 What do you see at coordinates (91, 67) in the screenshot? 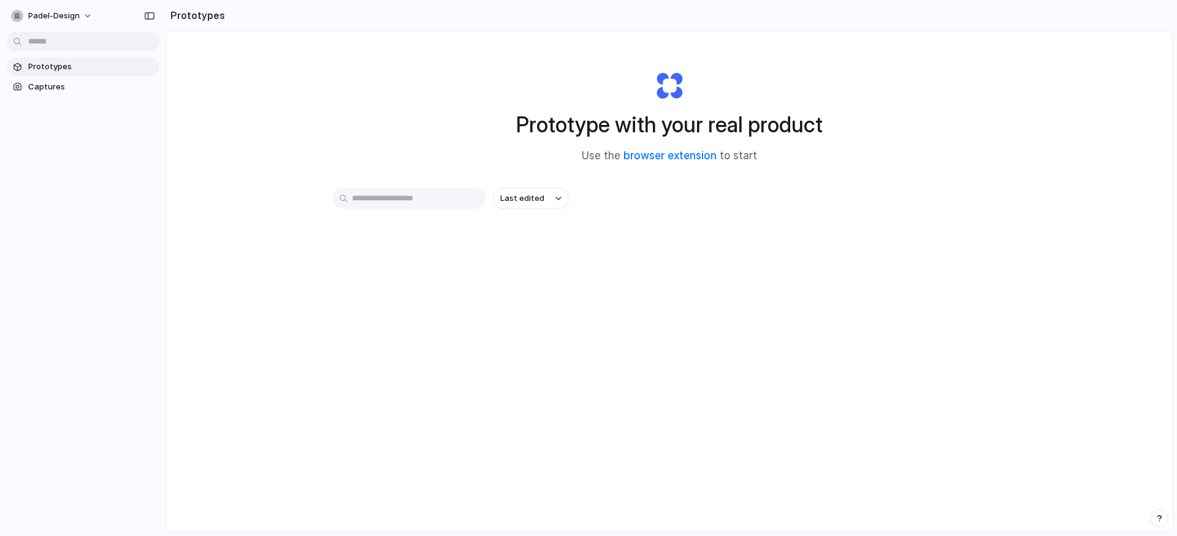
I see `span: Prototypes` at bounding box center [91, 67].